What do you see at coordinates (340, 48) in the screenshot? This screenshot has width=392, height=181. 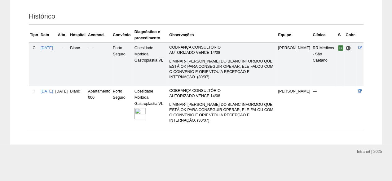 I see `span: Confirmada` at bounding box center [340, 48].